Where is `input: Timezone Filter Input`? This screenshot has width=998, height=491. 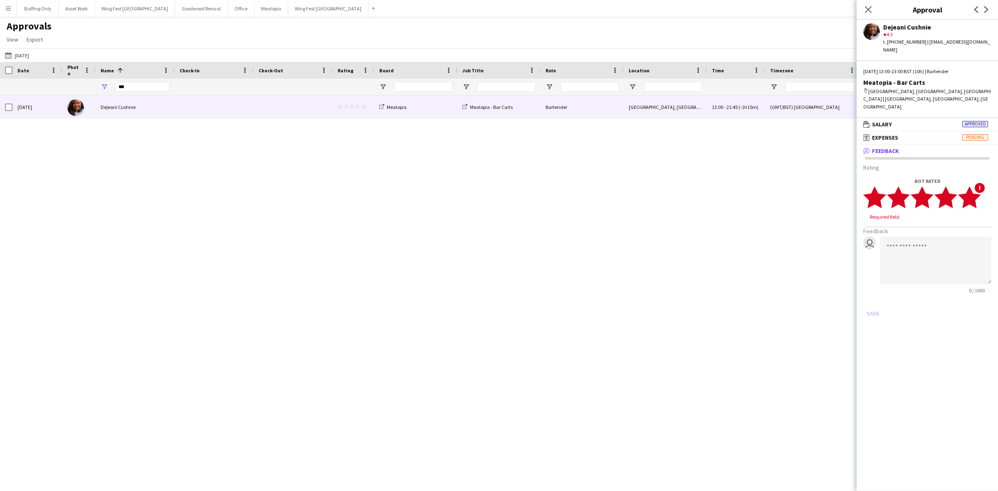
input: Timezone Filter Input is located at coordinates (821, 87).